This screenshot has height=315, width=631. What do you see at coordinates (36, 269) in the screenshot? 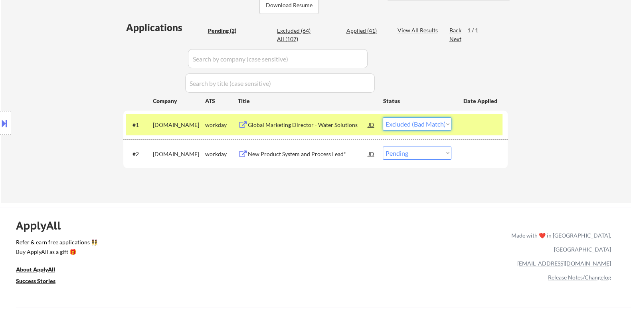
I see `u: About ApplyAll` at bounding box center [36, 269].